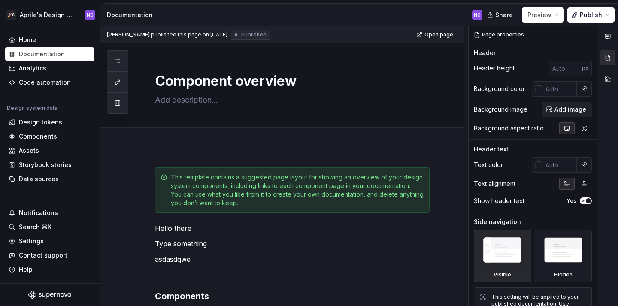  I want to click on div: Aprile's Design System, so click(47, 15).